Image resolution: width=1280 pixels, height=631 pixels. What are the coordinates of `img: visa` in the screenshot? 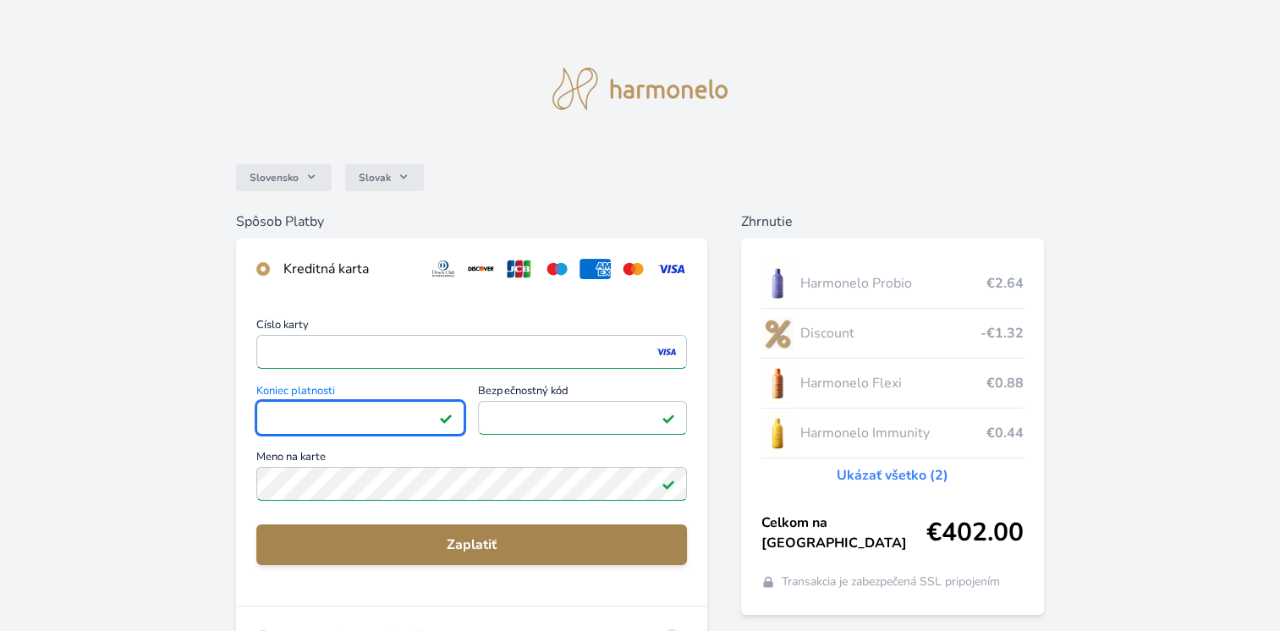 It's located at (666, 352).